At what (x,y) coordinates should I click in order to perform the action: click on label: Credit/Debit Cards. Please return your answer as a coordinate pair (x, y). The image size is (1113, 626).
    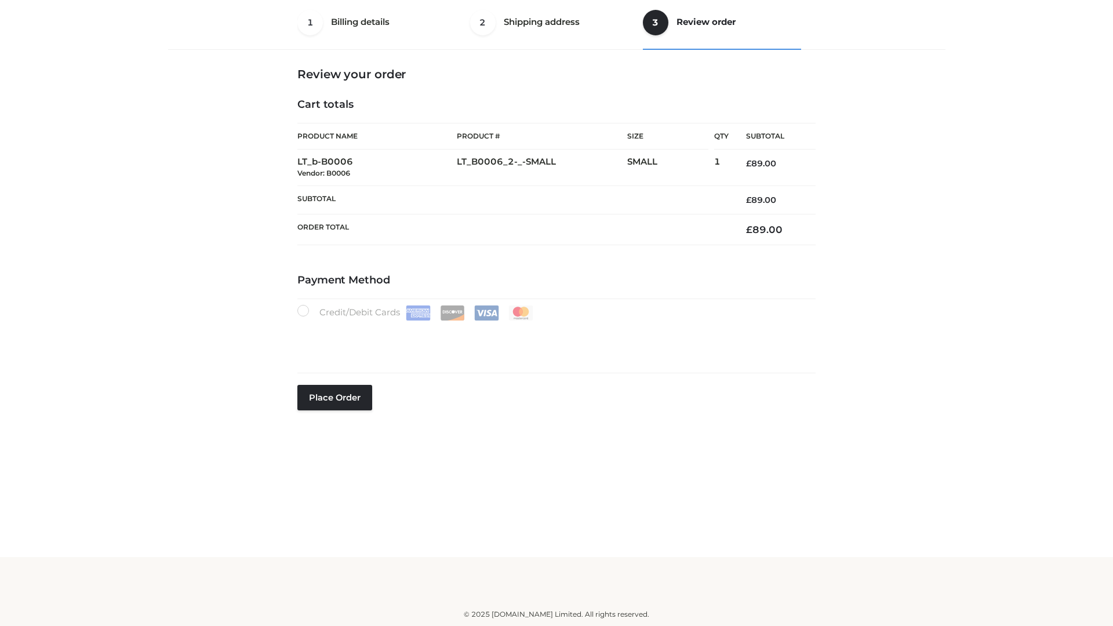
    Looking at the image, I should click on (416, 312).